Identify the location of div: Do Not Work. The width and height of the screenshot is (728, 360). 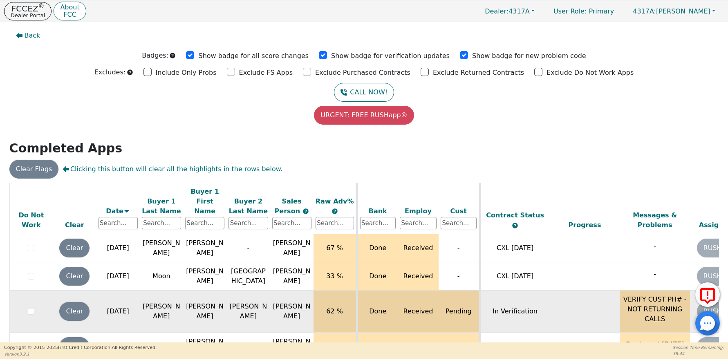
(31, 220).